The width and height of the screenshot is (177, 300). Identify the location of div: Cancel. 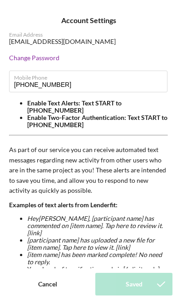
(48, 284).